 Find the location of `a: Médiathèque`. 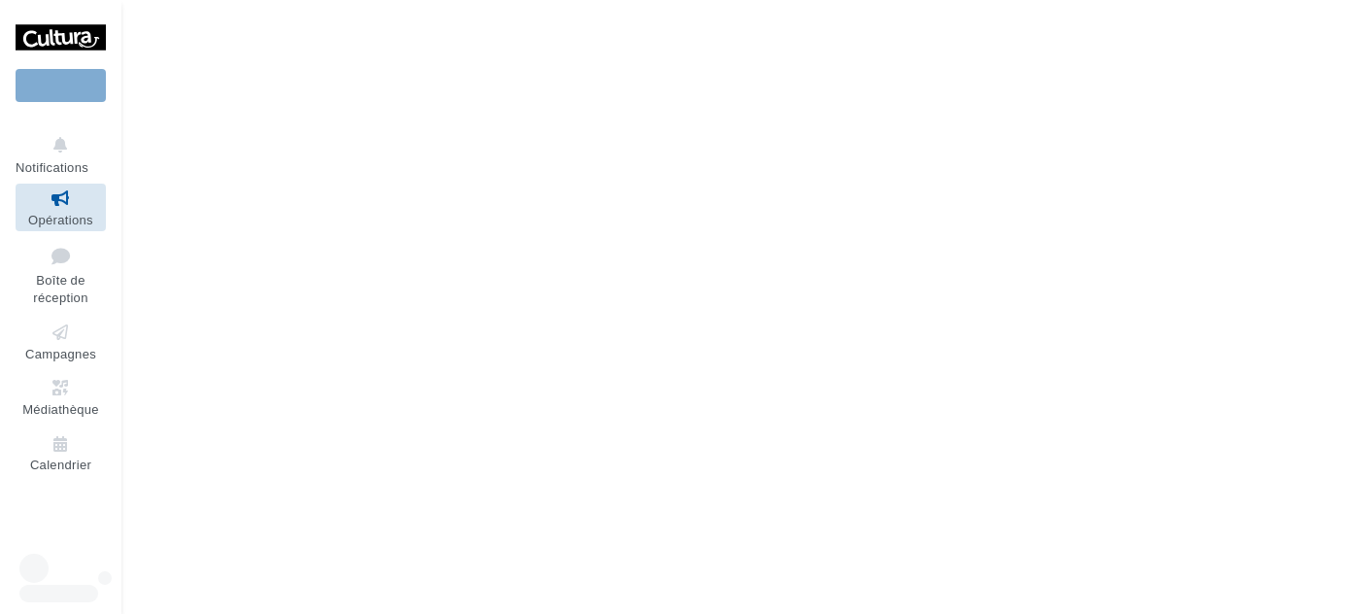

a: Médiathèque is located at coordinates (60, 396).